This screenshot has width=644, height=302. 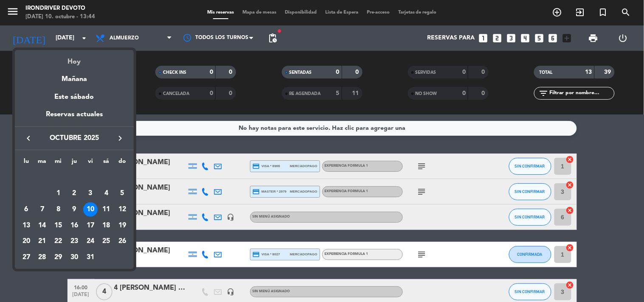 I want to click on i: keyboard_arrow_right, so click(x=120, y=138).